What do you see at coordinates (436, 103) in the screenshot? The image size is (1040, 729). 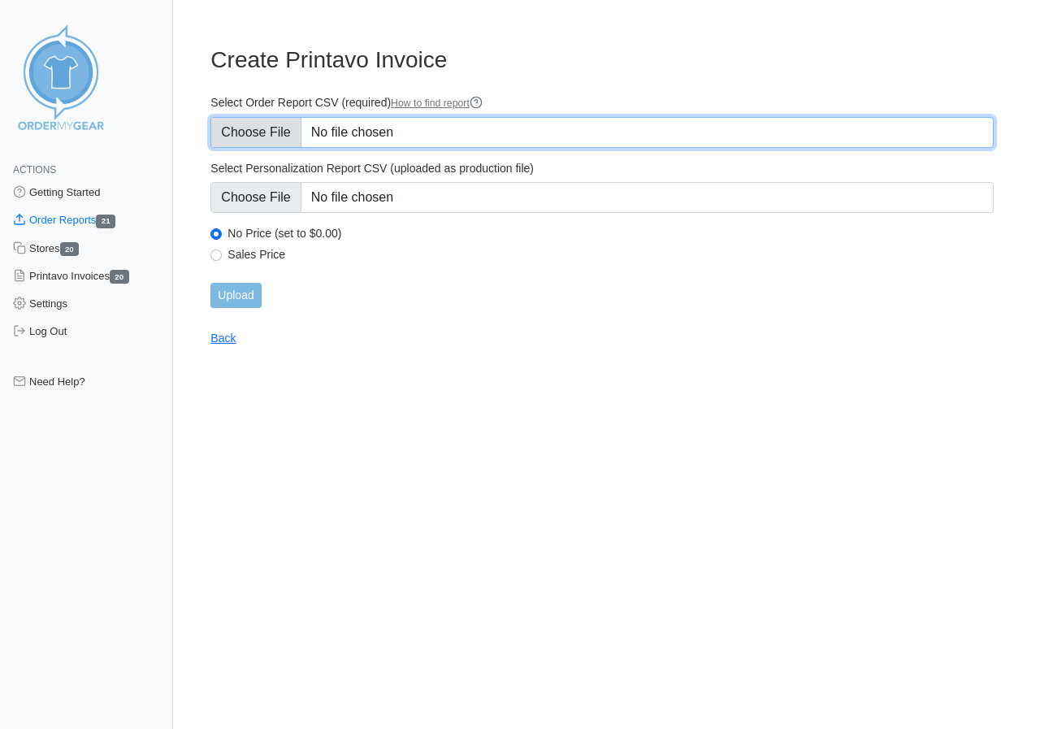 I see `a: How to find report` at bounding box center [436, 103].